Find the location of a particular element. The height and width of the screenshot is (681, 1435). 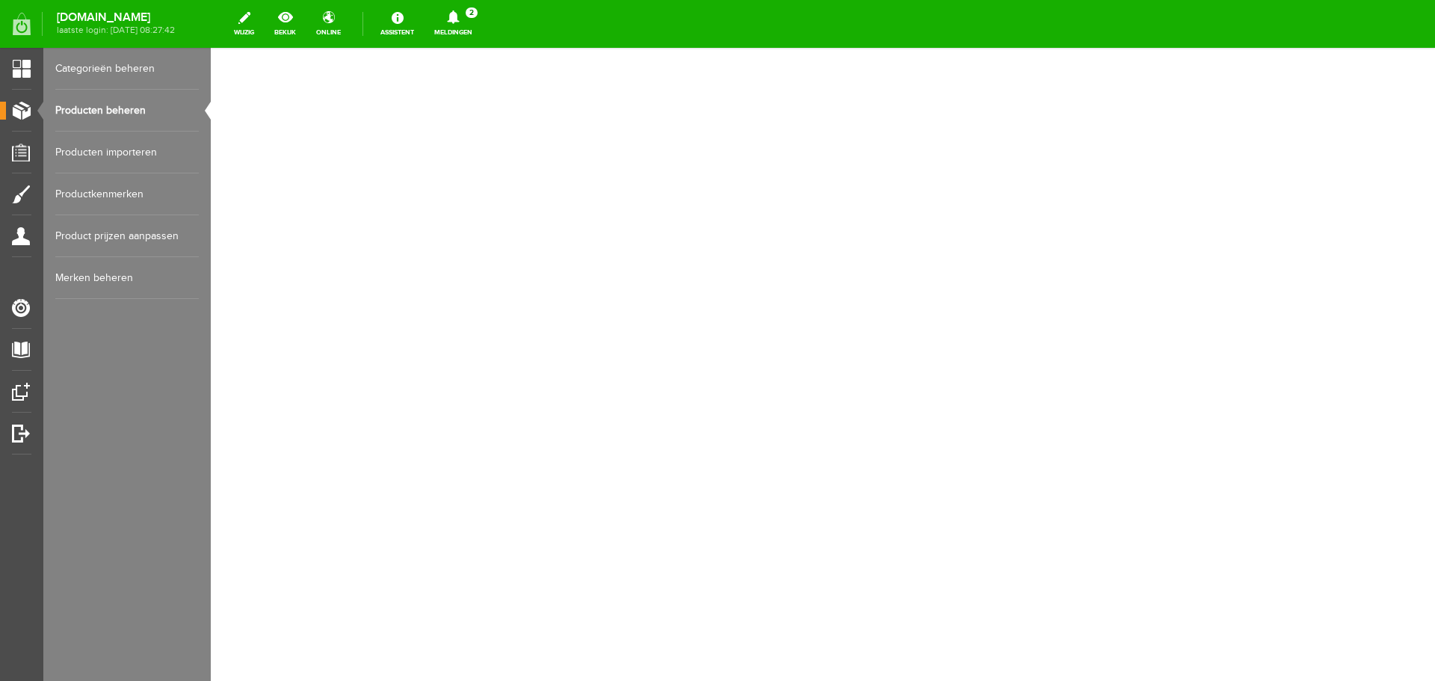

a: Productkenmerken is located at coordinates (127, 194).